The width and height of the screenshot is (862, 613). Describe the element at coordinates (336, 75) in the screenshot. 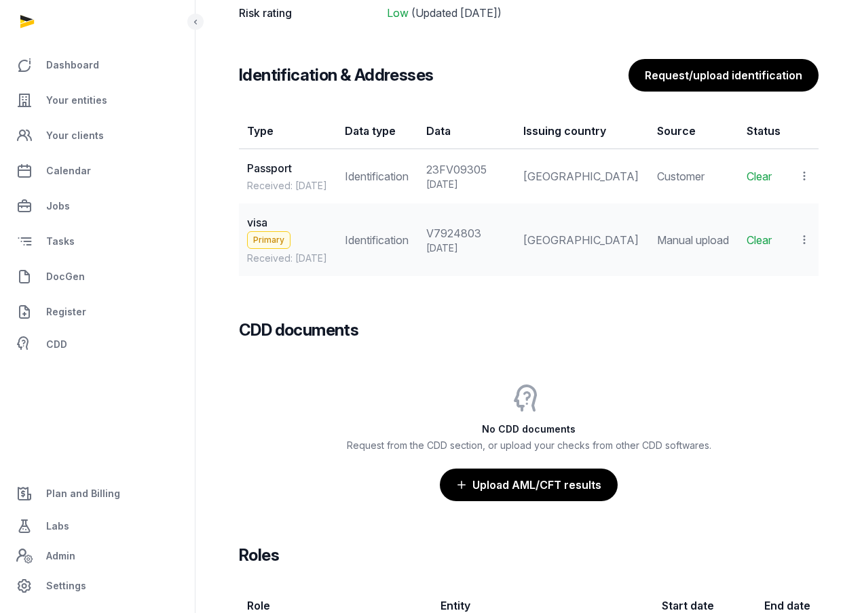

I see `h3: Identification & Addresses` at that location.